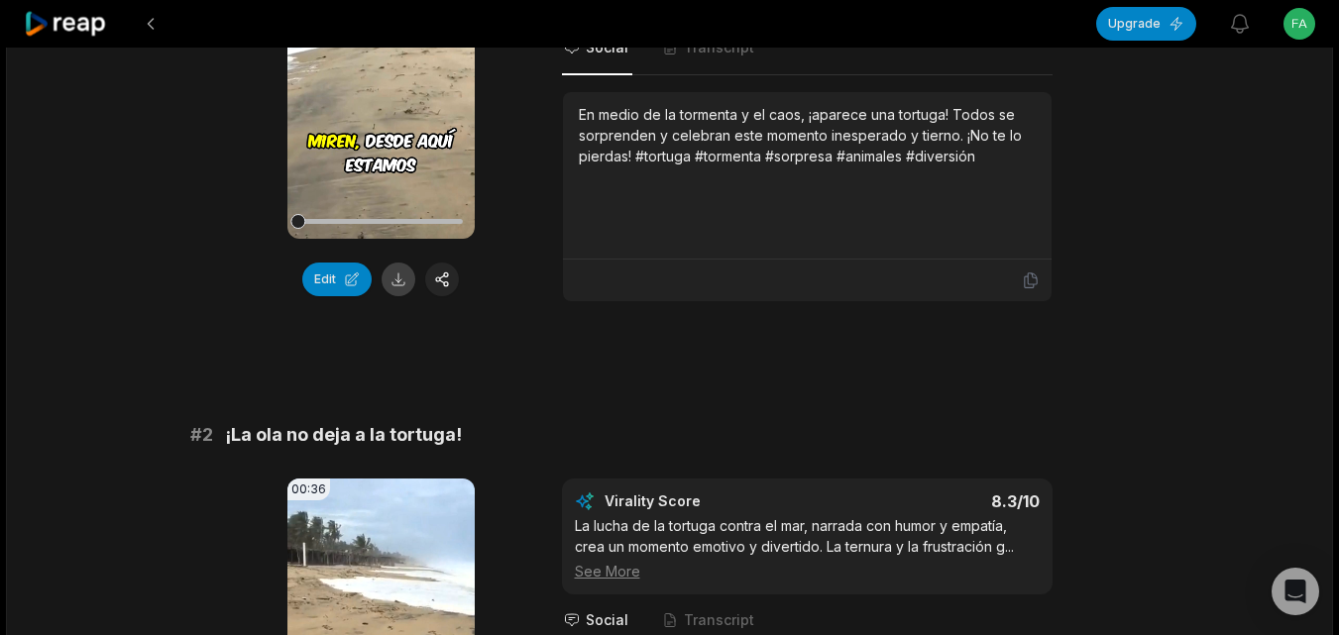  What do you see at coordinates (806, 135) in the screenshot?
I see `div: En medio de la tormenta y el caos, ¡aparece una tortuga! Todos se sorprenden y celebran este mome...` at bounding box center [806, 135].